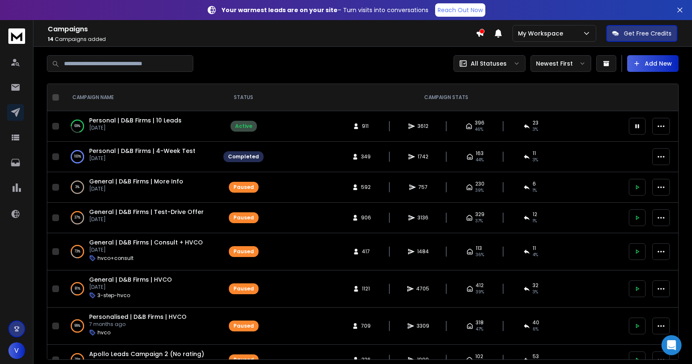  I want to click on span: 12, so click(535, 215).